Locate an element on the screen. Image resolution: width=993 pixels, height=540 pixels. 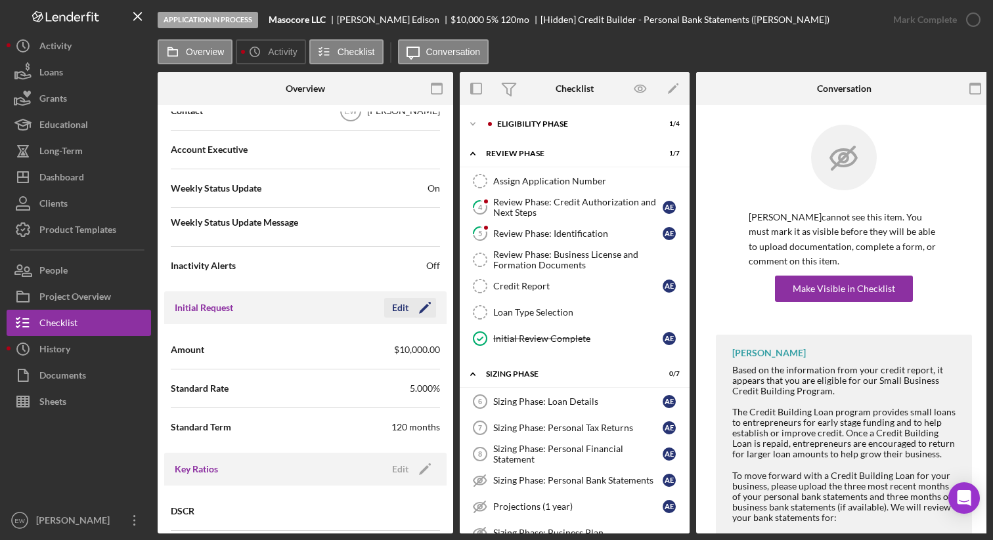
label: Overview is located at coordinates (205, 52).